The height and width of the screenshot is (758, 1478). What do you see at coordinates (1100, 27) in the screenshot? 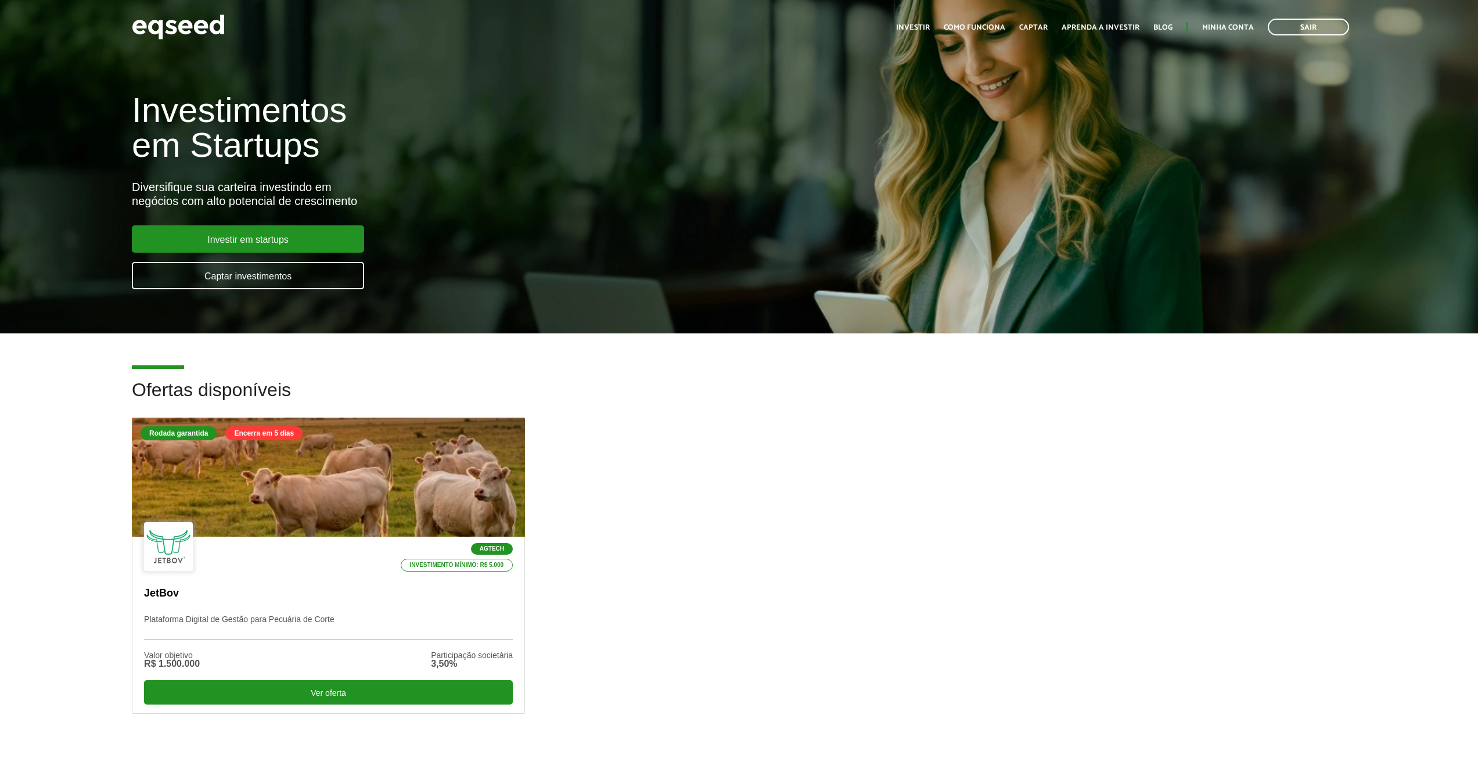
I see `a: Aprenda a investir` at bounding box center [1100, 27].